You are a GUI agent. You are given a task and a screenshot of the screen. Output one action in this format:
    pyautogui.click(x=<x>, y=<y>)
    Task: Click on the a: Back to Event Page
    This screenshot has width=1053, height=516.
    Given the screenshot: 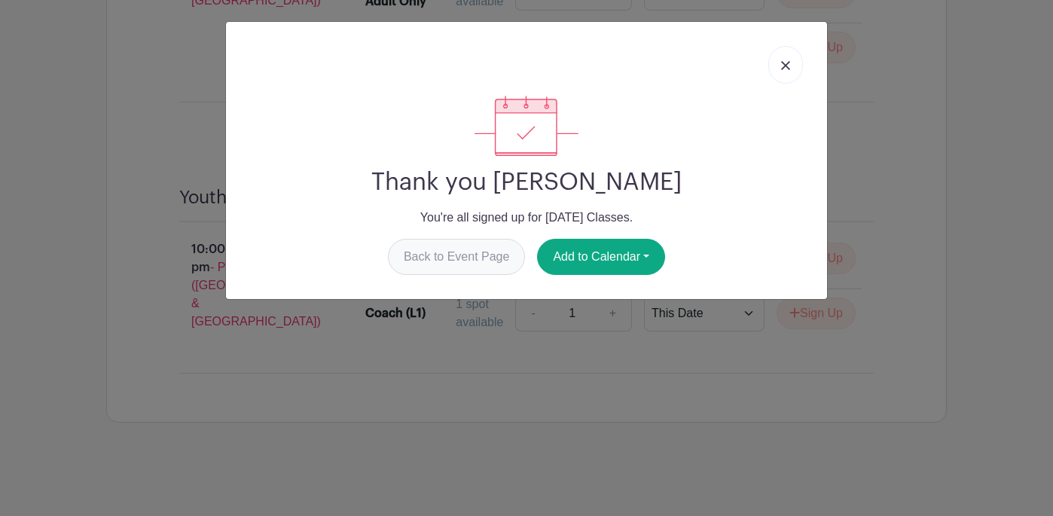 What is the action you would take?
    pyautogui.click(x=456, y=257)
    